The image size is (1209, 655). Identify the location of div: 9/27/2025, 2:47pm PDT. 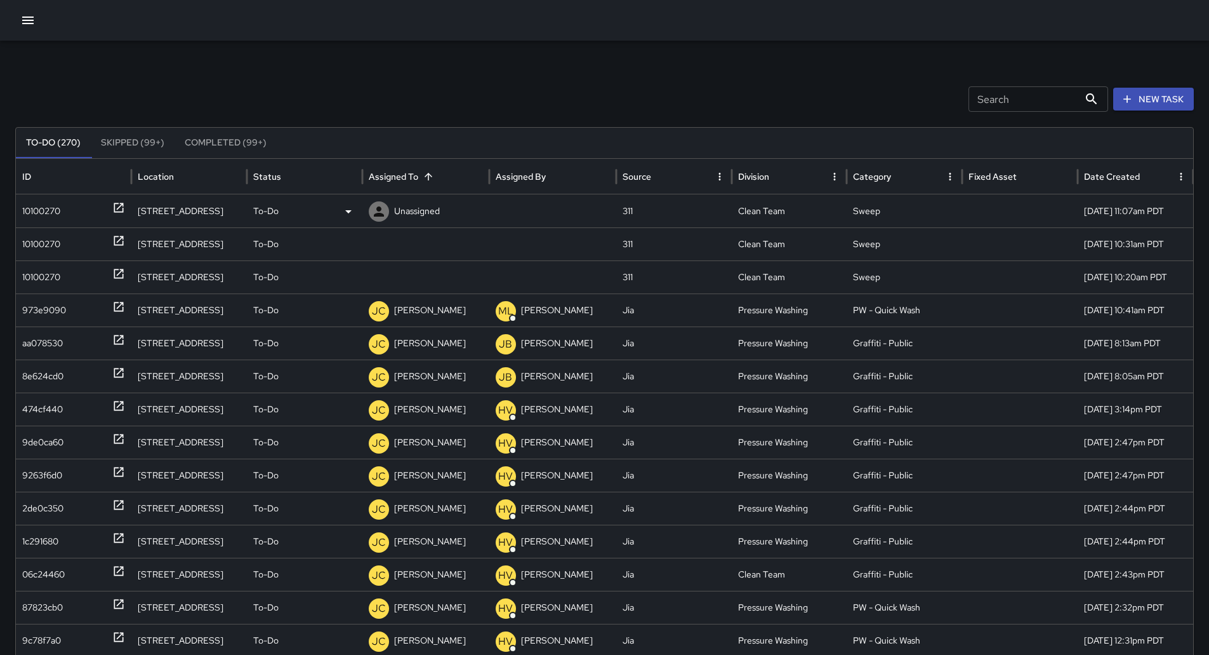
(1136, 442).